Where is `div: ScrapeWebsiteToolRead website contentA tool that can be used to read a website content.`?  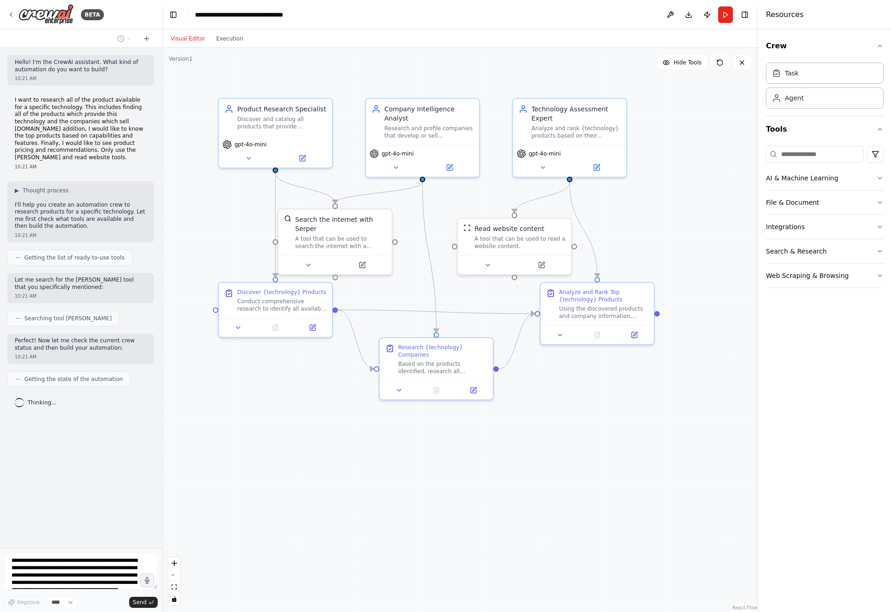 div: ScrapeWebsiteToolRead website contentA tool that can be used to read a website content. is located at coordinates (515, 246).